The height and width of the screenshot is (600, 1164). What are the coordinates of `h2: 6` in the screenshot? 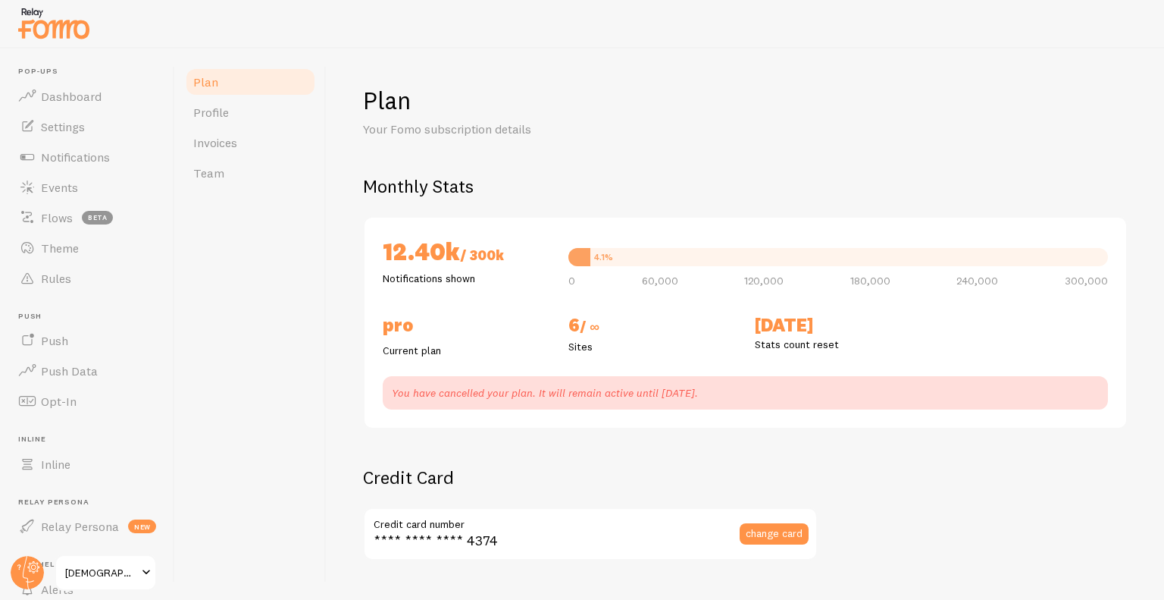 It's located at (652, 326).